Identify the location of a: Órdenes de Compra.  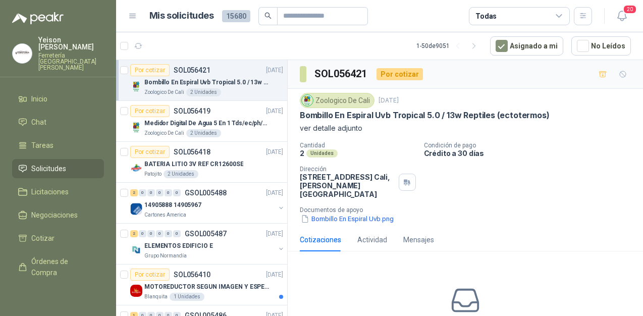
(58, 267).